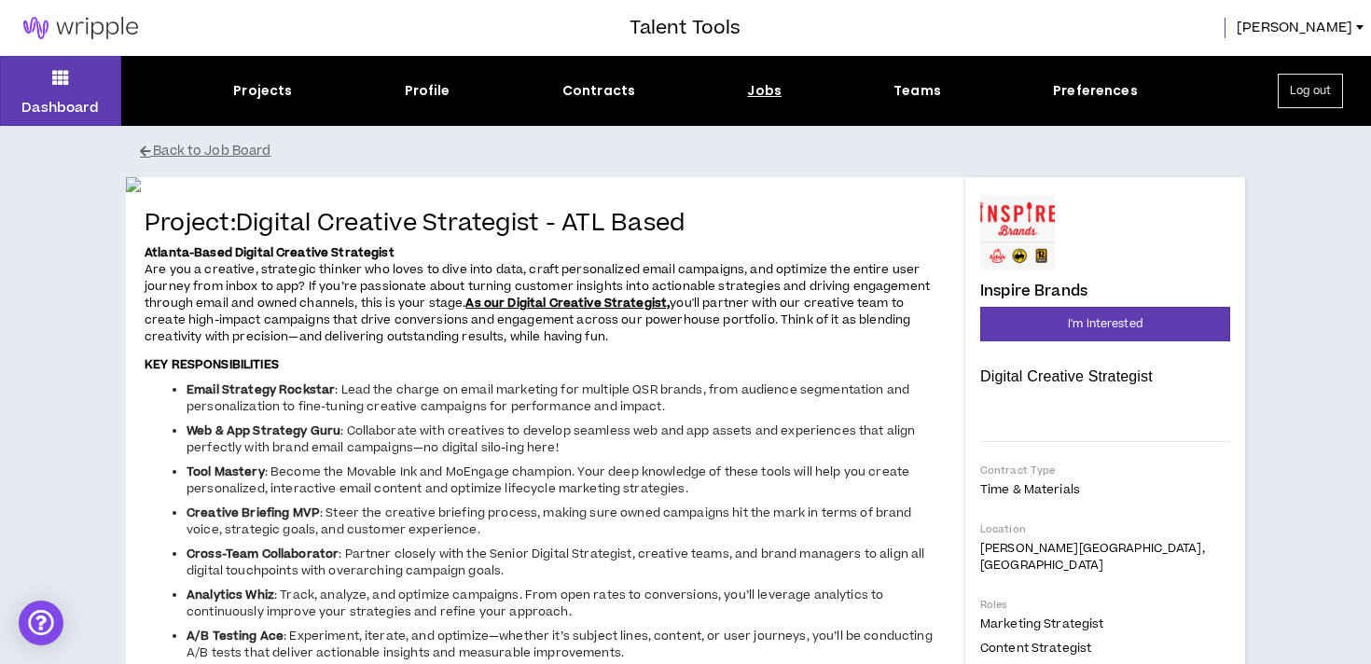 The image size is (1371, 664). What do you see at coordinates (260, 390) in the screenshot?
I see `strong: Email Strategy Rockstar` at bounding box center [260, 390].